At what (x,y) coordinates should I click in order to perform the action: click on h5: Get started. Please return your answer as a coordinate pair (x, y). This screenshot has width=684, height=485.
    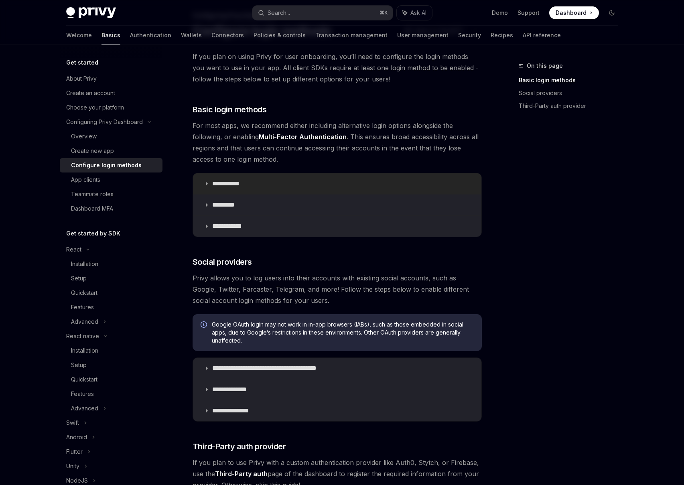
    Looking at the image, I should click on (82, 63).